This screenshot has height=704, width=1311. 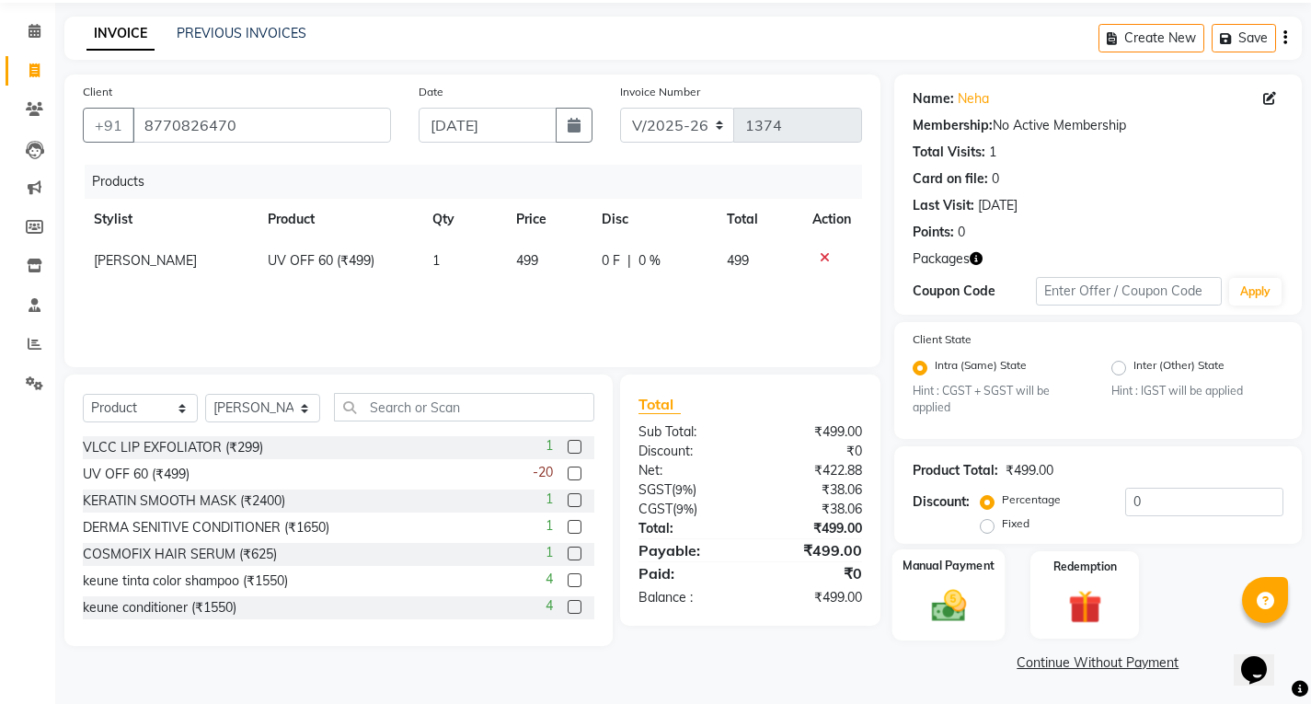 I want to click on div: Membership:, so click(x=952, y=125).